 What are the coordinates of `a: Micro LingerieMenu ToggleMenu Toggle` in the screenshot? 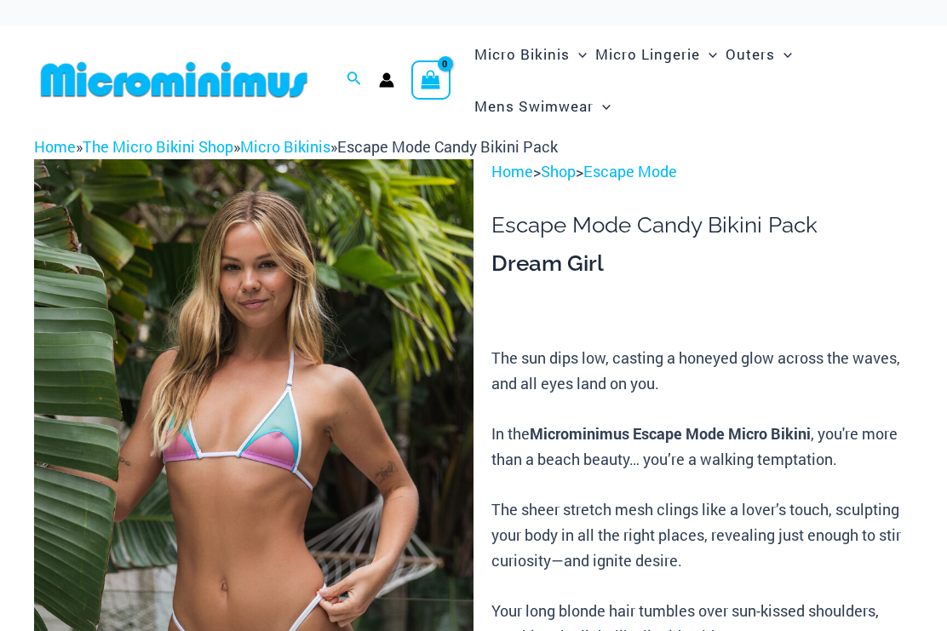 It's located at (656, 54).